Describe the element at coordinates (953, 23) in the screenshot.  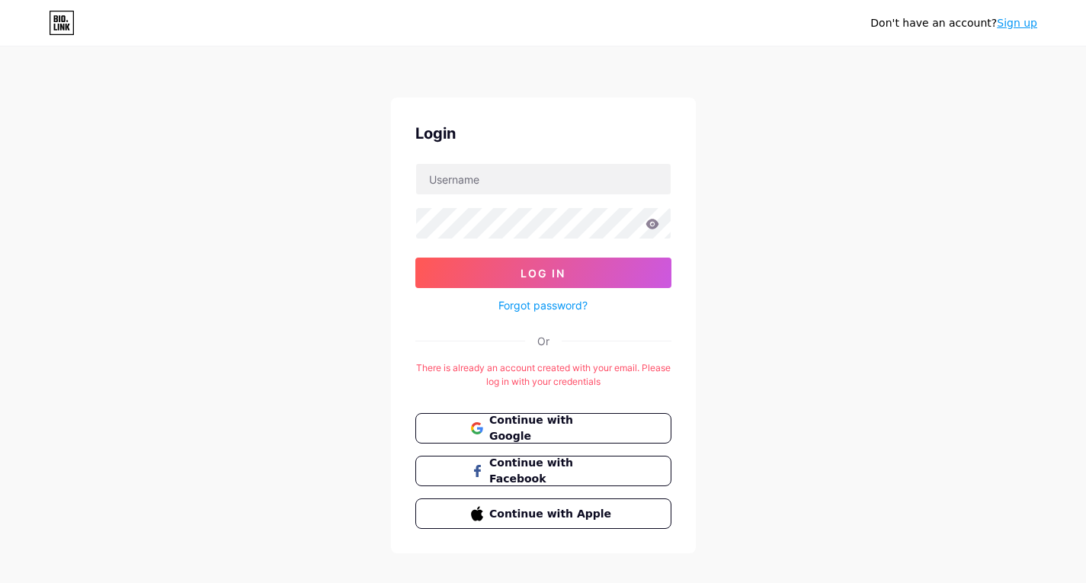
I see `div: Don't have an account?` at that location.